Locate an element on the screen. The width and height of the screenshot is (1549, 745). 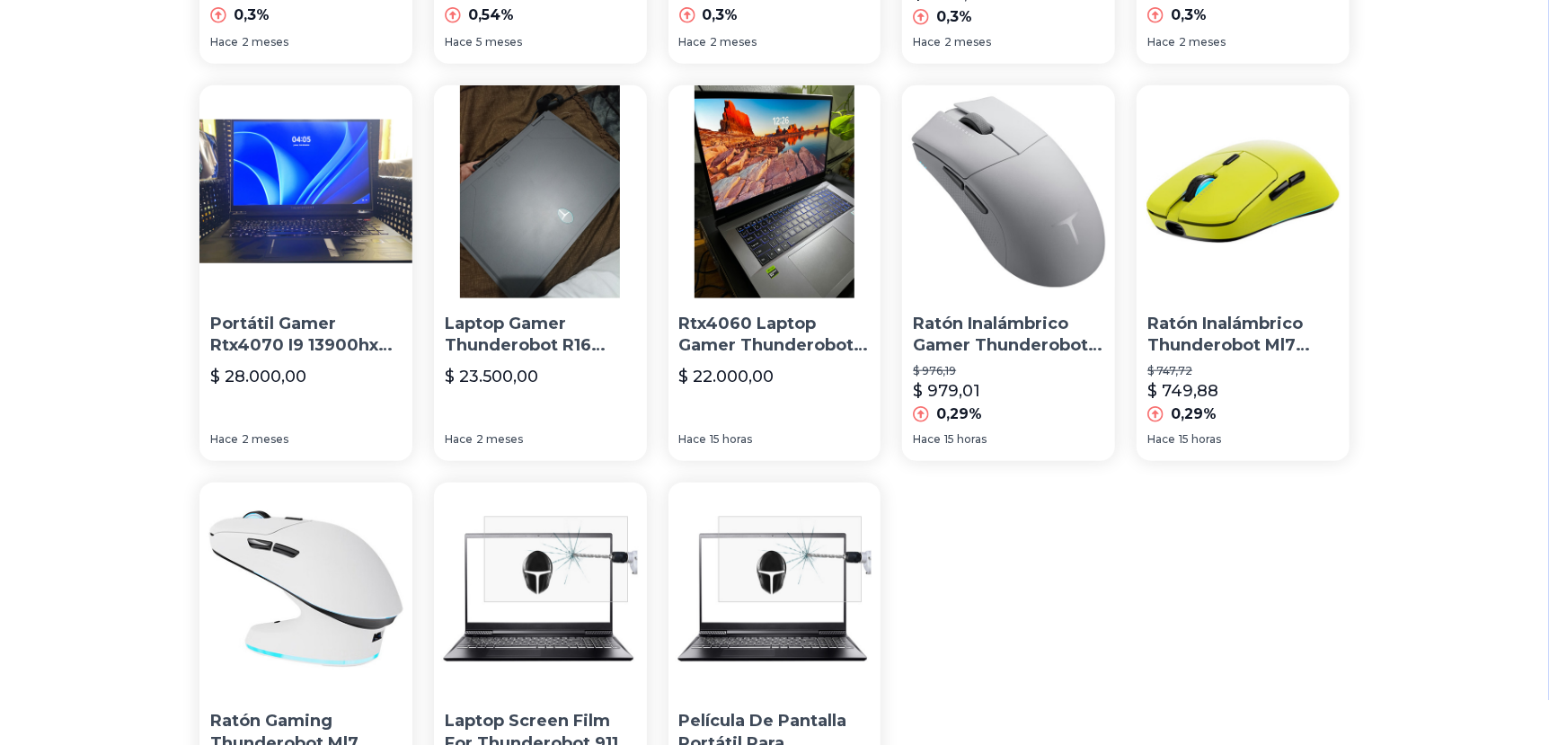
a: Laptop Gamer Thunderobot R16 Rtx4060 Intel I7-14650hx 240hzLaptop Gamer Thunderobot R16 Rtx4060 I... is located at coordinates (540, 273).